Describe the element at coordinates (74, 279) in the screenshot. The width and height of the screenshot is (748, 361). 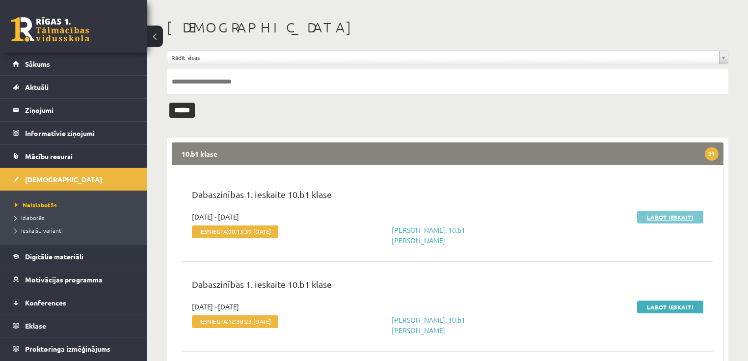
I see `a: Motivācijas programma` at that location.